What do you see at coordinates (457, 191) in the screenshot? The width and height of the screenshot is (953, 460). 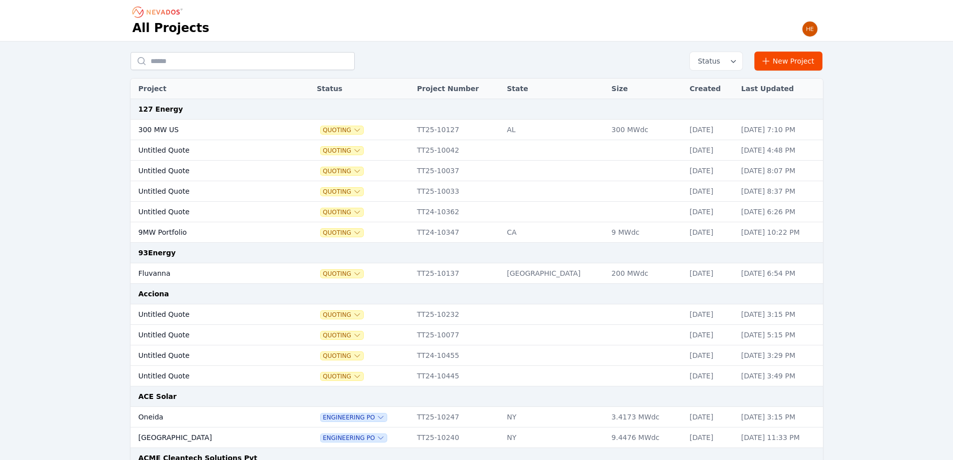 I see `td: TT25-10033` at bounding box center [457, 191].